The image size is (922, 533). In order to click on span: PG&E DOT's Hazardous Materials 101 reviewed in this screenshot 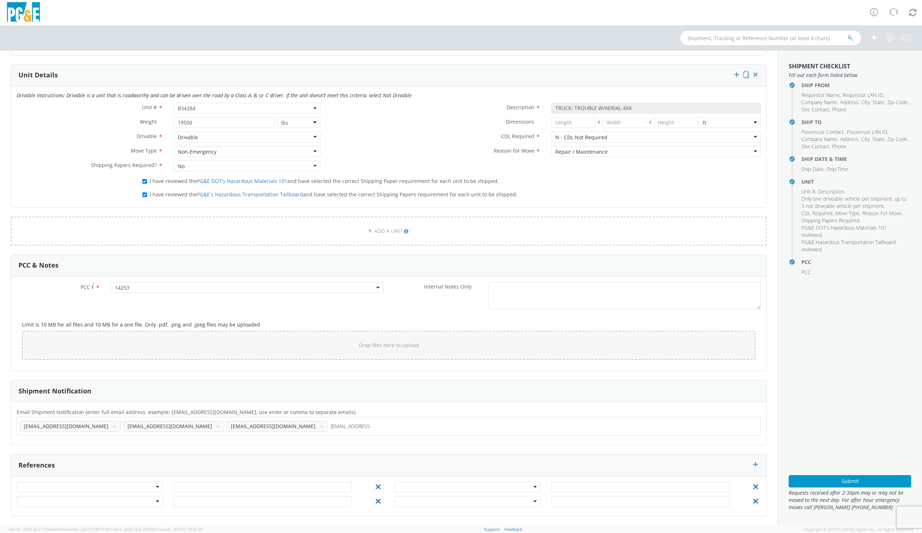, I will do `click(844, 231)`.